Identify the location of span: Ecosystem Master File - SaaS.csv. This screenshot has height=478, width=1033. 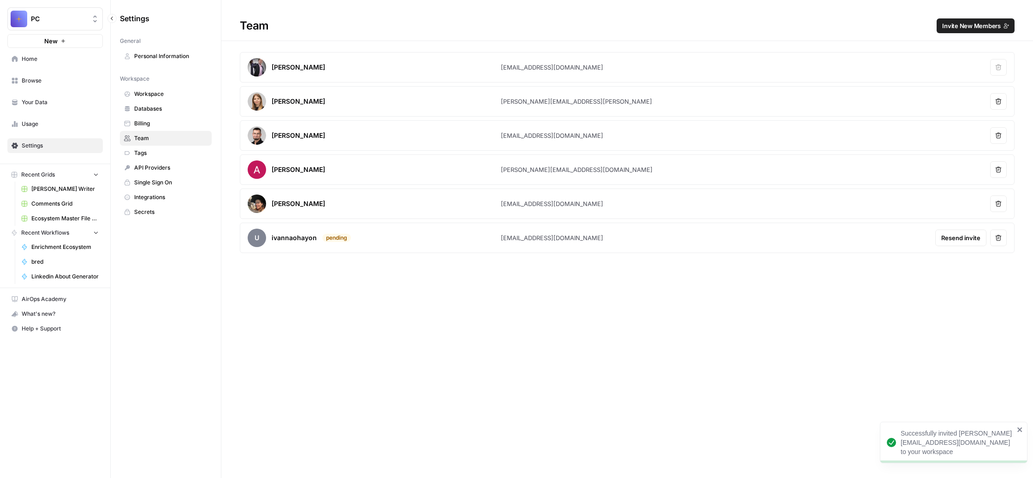
(65, 219).